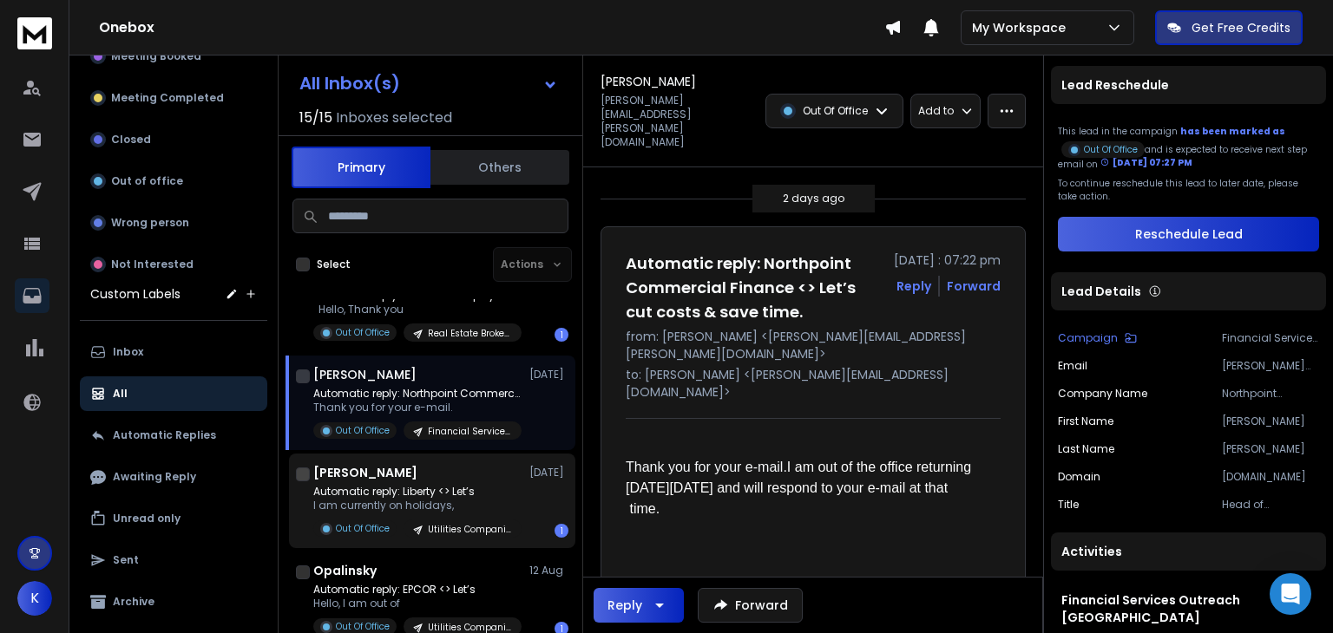 The width and height of the screenshot is (1333, 633). What do you see at coordinates (147, 181) in the screenshot?
I see `p: Out of office` at bounding box center [147, 181].